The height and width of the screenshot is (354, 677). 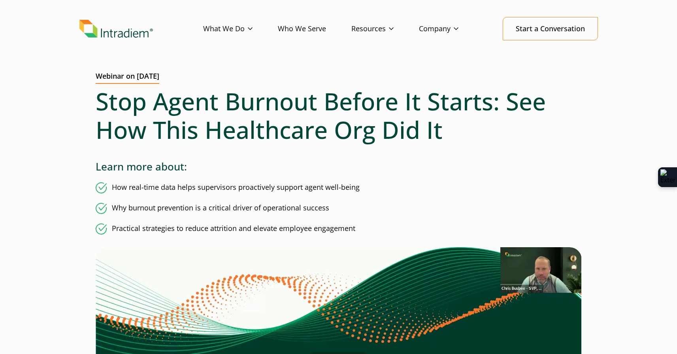 What do you see at coordinates (339, 166) in the screenshot?
I see `h3: Learn more about:` at bounding box center [339, 166].